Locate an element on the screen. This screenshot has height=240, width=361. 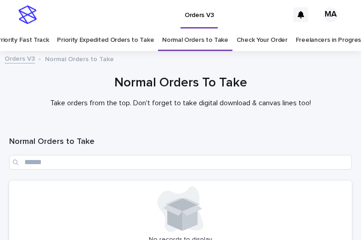
img: stacker-logo-s-only.png is located at coordinates (28, 15).